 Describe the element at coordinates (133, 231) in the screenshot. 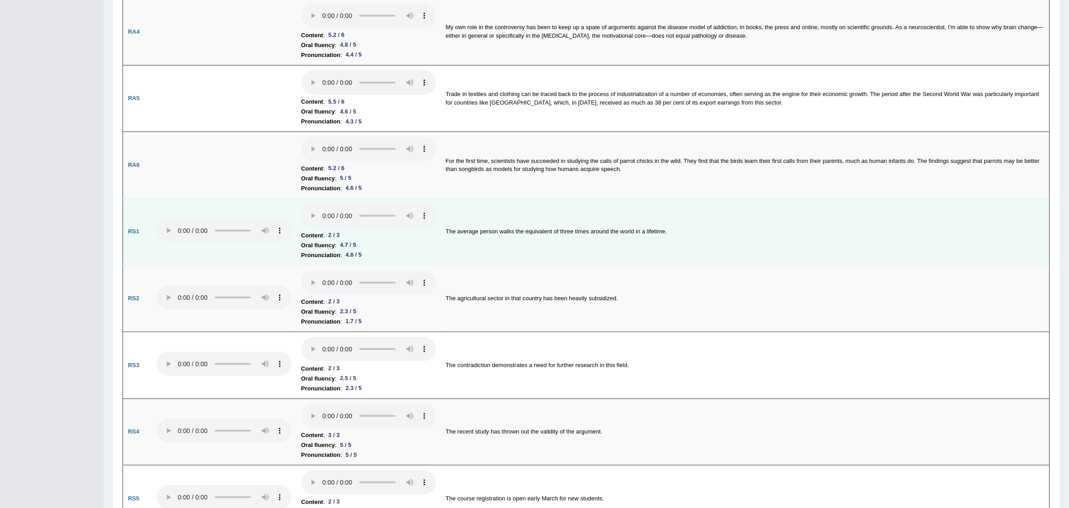

I see `b: RS1` at that location.